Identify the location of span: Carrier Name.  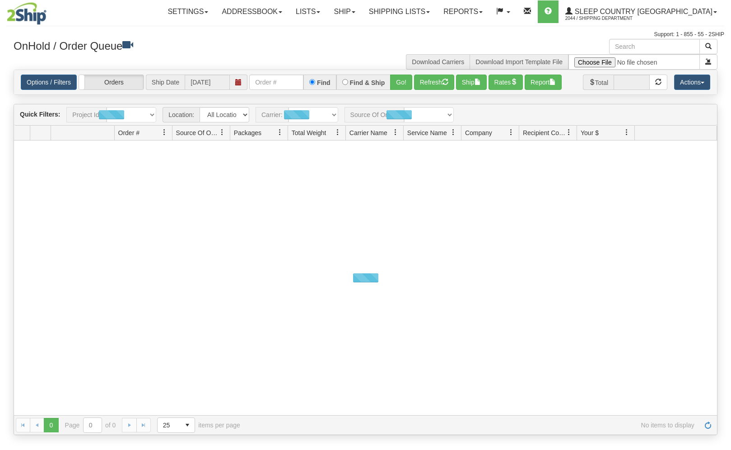
(368, 133).